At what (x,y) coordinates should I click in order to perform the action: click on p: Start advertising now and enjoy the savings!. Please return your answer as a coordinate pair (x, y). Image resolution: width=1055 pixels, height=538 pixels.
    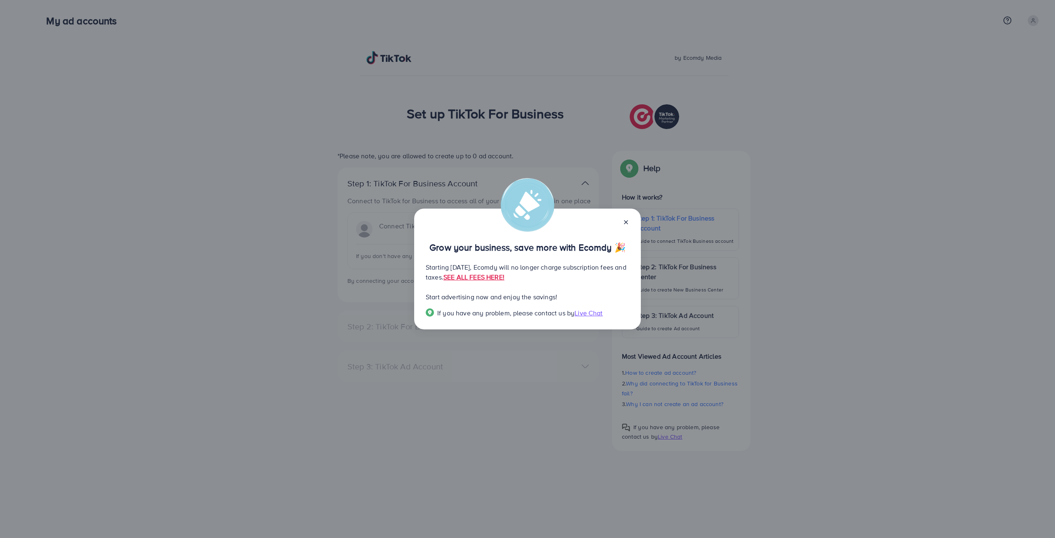
    Looking at the image, I should click on (528, 297).